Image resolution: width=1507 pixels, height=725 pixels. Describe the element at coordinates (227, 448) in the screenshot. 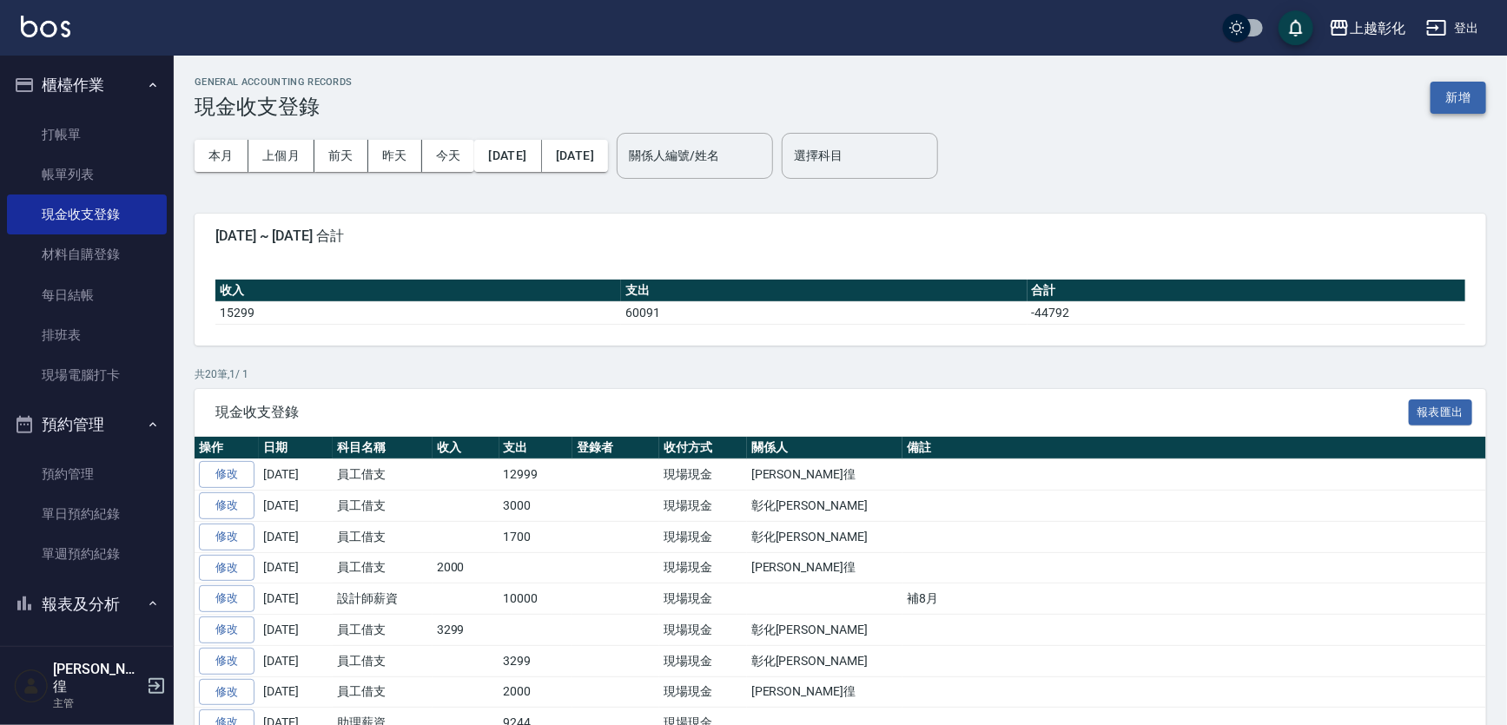

I see `th: 操作` at that location.